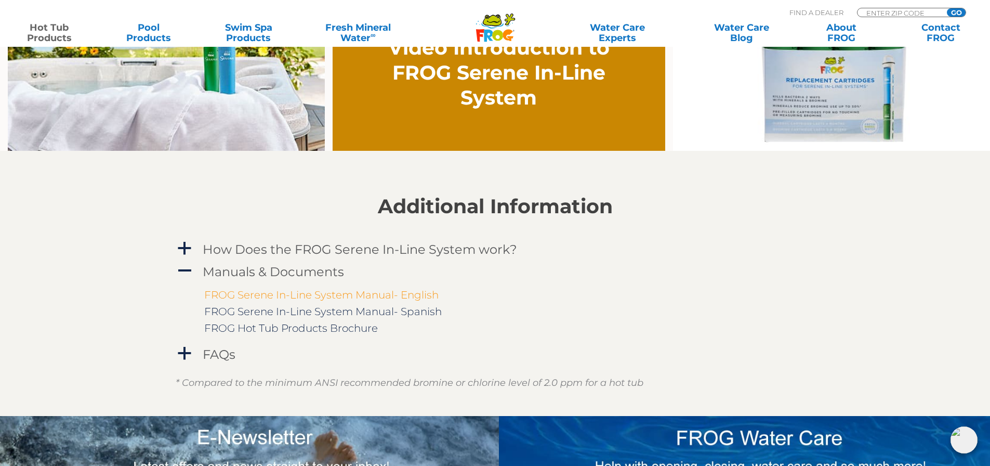 The height and width of the screenshot is (466, 990). I want to click on a: Water CareBlog, so click(741, 33).